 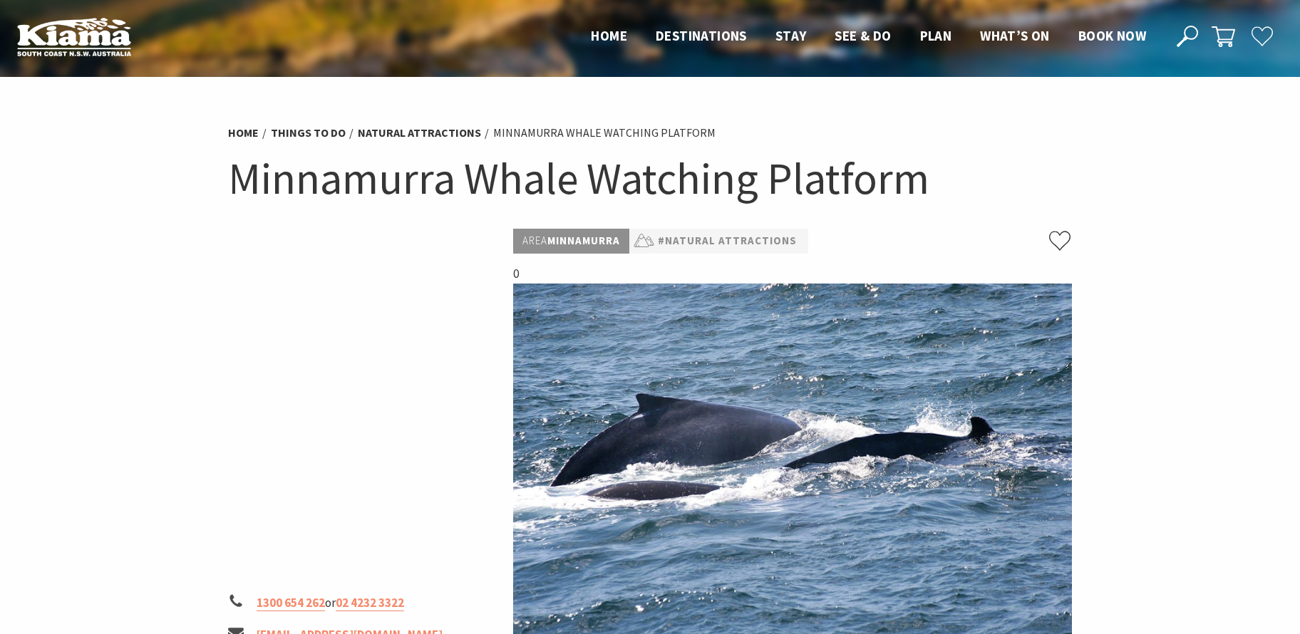 I want to click on a: #Natural Attractions, so click(x=727, y=241).